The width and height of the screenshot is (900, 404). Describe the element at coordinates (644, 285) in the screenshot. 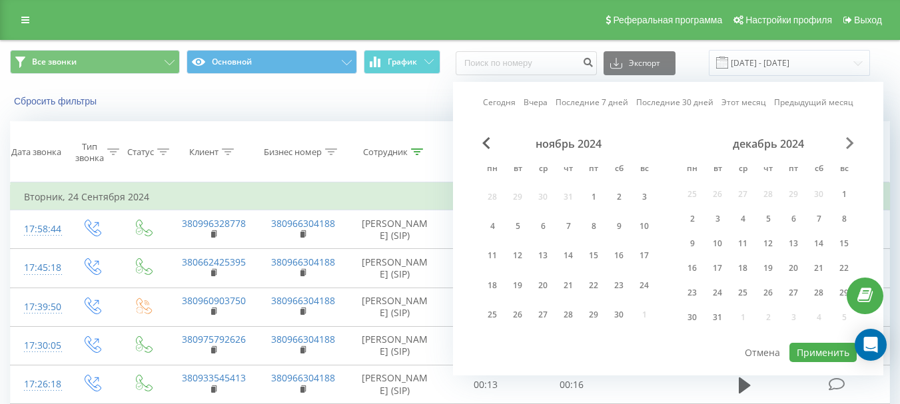

I see `div: вс 24 нояб. 2024 г.` at that location.